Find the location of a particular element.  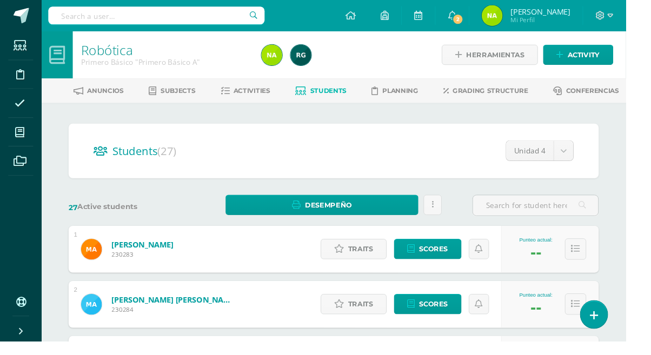

span: 27 is located at coordinates (76, 216).